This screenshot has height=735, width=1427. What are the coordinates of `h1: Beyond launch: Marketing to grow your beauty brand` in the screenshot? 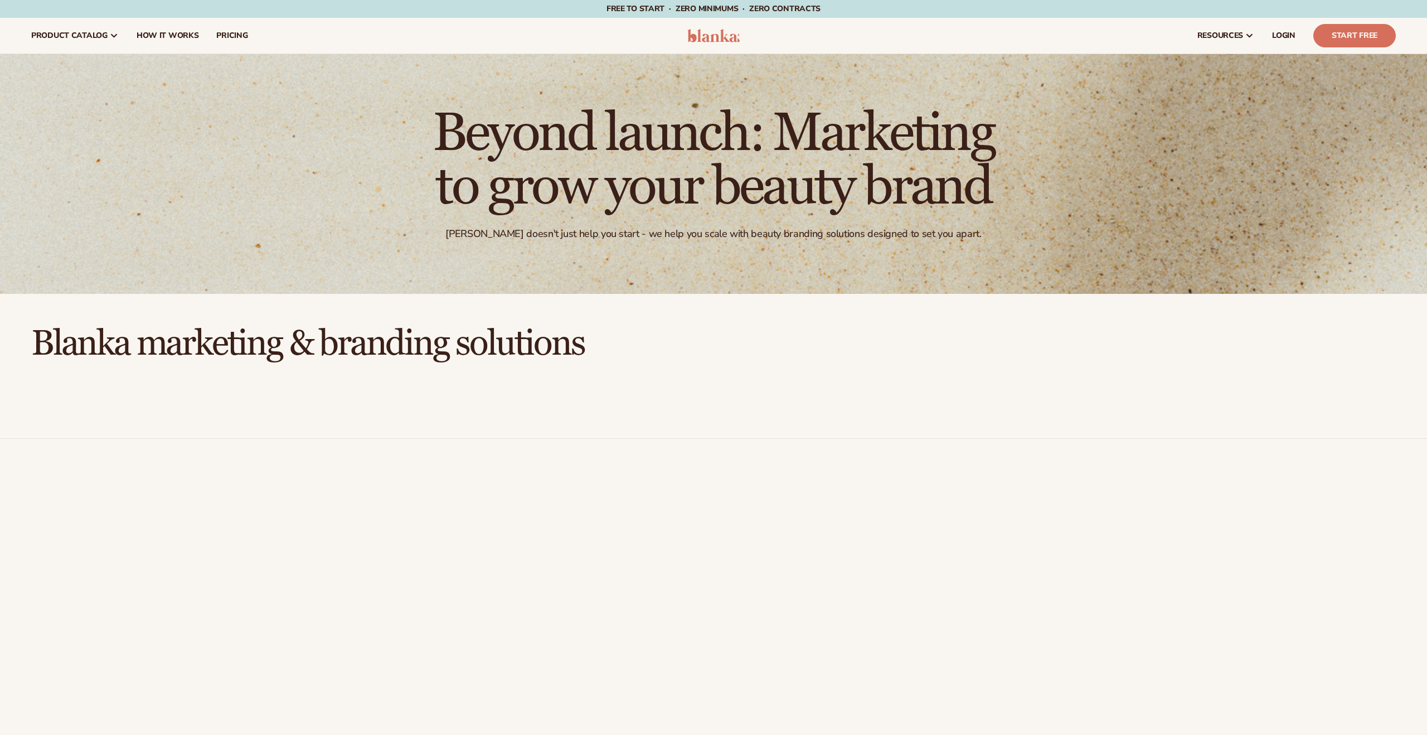 It's located at (714, 161).